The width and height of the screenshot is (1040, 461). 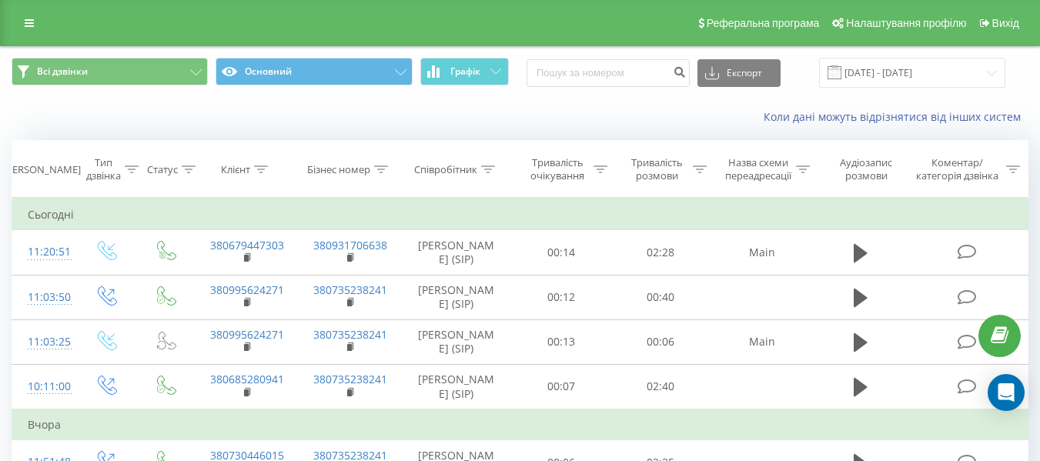 I want to click on td: 00:07, so click(x=561, y=386).